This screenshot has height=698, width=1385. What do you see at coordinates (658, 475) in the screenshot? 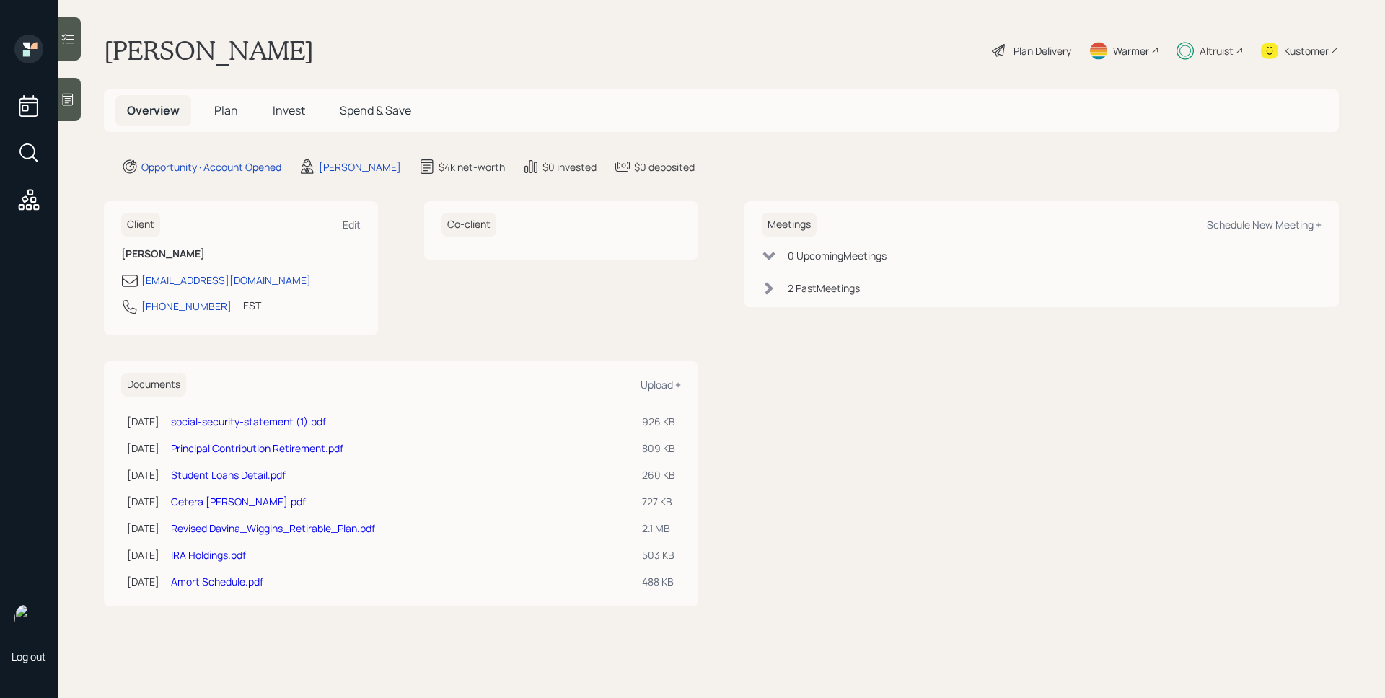
I see `div: 260 KB` at bounding box center [658, 475].